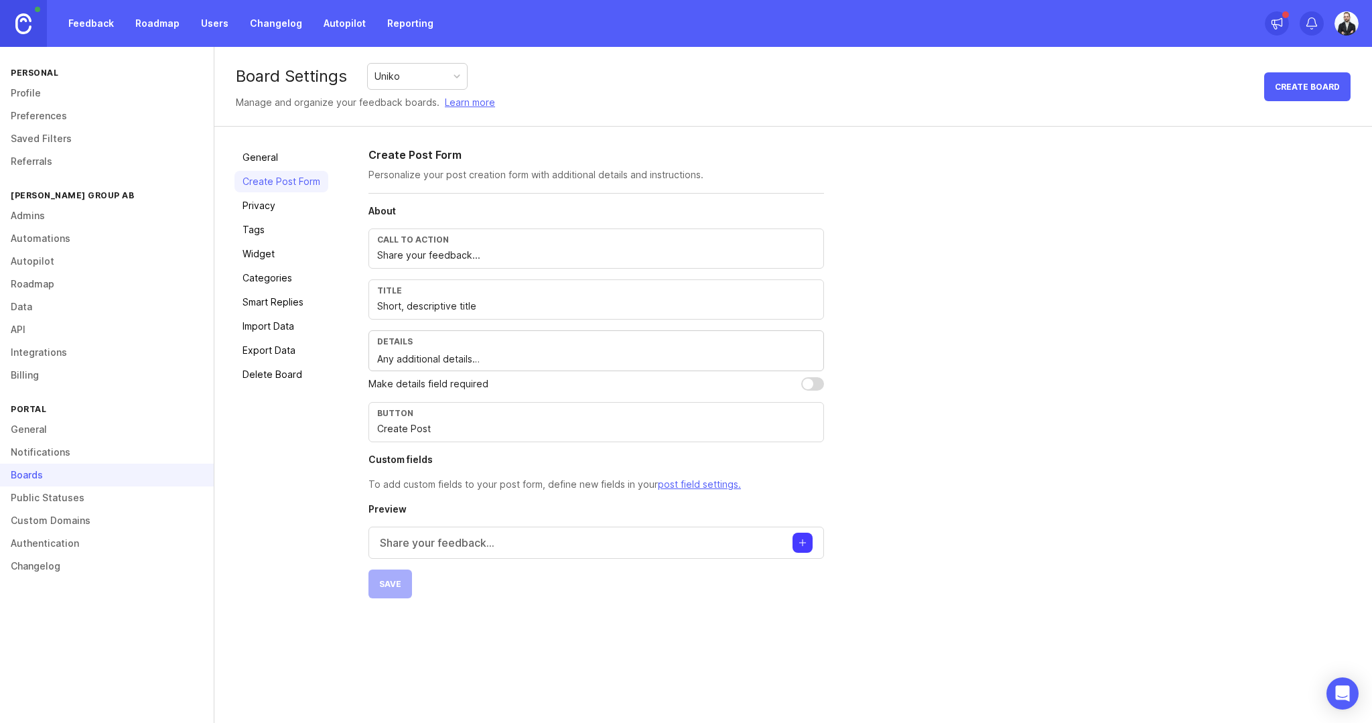 This screenshot has height=723, width=1372. Describe the element at coordinates (214, 23) in the screenshot. I see `a: Users` at that location.